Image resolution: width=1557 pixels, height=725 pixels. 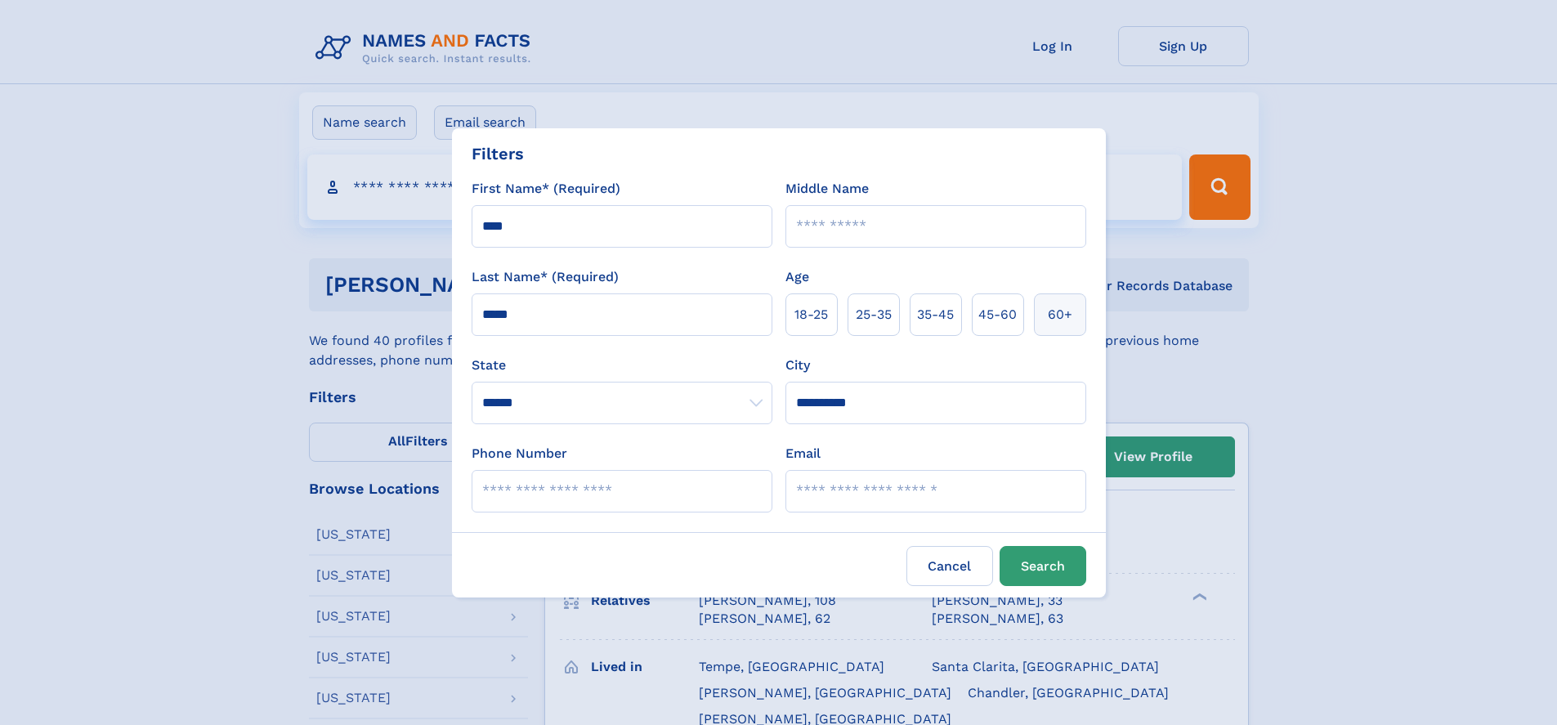 What do you see at coordinates (1043, 566) in the screenshot?
I see `button: Search` at bounding box center [1043, 566].